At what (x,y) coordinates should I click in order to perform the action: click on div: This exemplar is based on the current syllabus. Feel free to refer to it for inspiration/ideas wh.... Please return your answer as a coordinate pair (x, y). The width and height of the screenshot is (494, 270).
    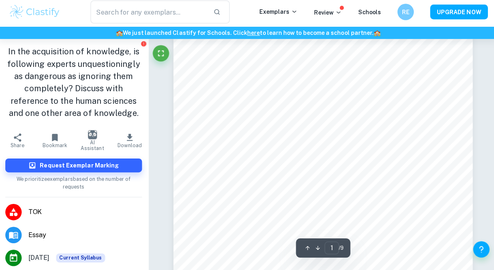
    Looking at the image, I should click on (81, 258).